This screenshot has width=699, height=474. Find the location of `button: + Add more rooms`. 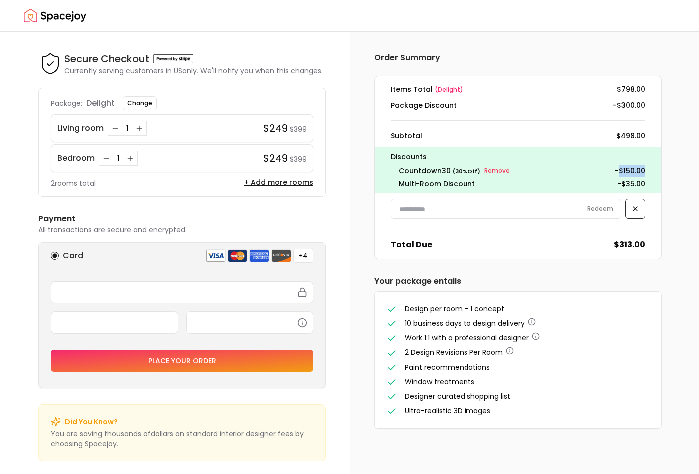

button: + Add more rooms is located at coordinates (279, 182).